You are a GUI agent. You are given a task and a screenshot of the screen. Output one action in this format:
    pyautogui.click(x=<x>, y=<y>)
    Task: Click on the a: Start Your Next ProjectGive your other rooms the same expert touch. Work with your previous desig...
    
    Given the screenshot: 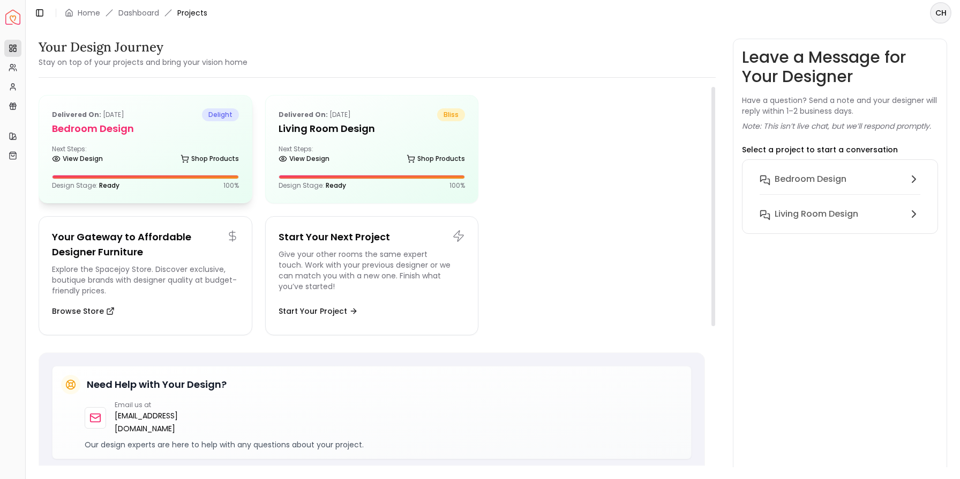 What is the action you would take?
    pyautogui.click(x=372, y=275)
    